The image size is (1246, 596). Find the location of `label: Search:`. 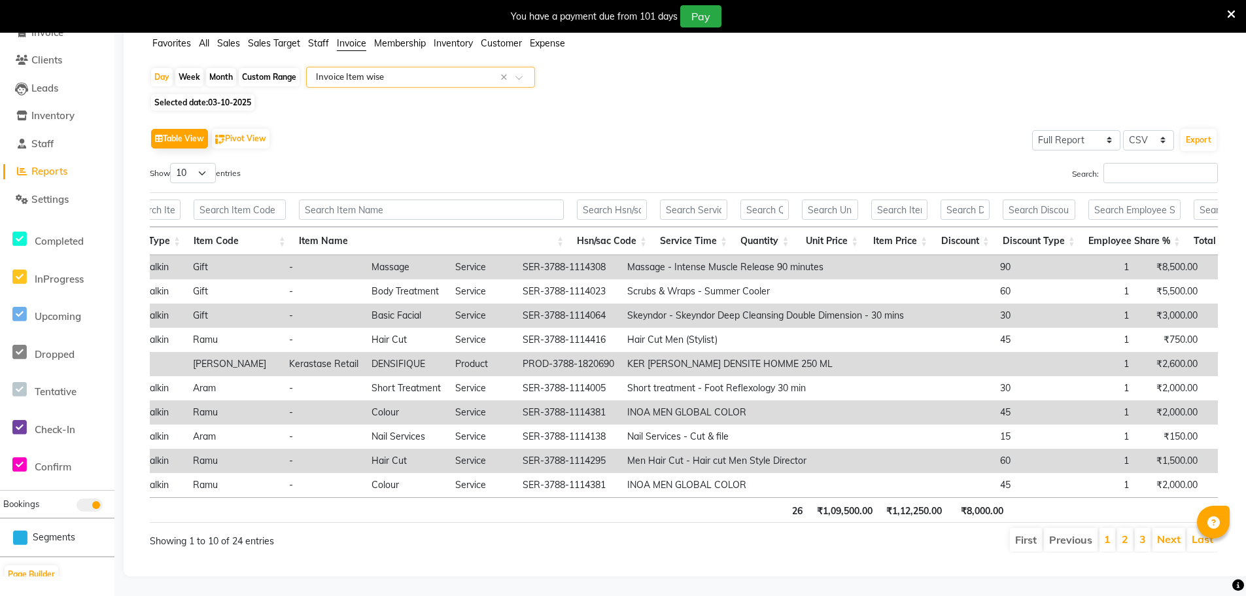

label: Search: is located at coordinates (1144, 173).